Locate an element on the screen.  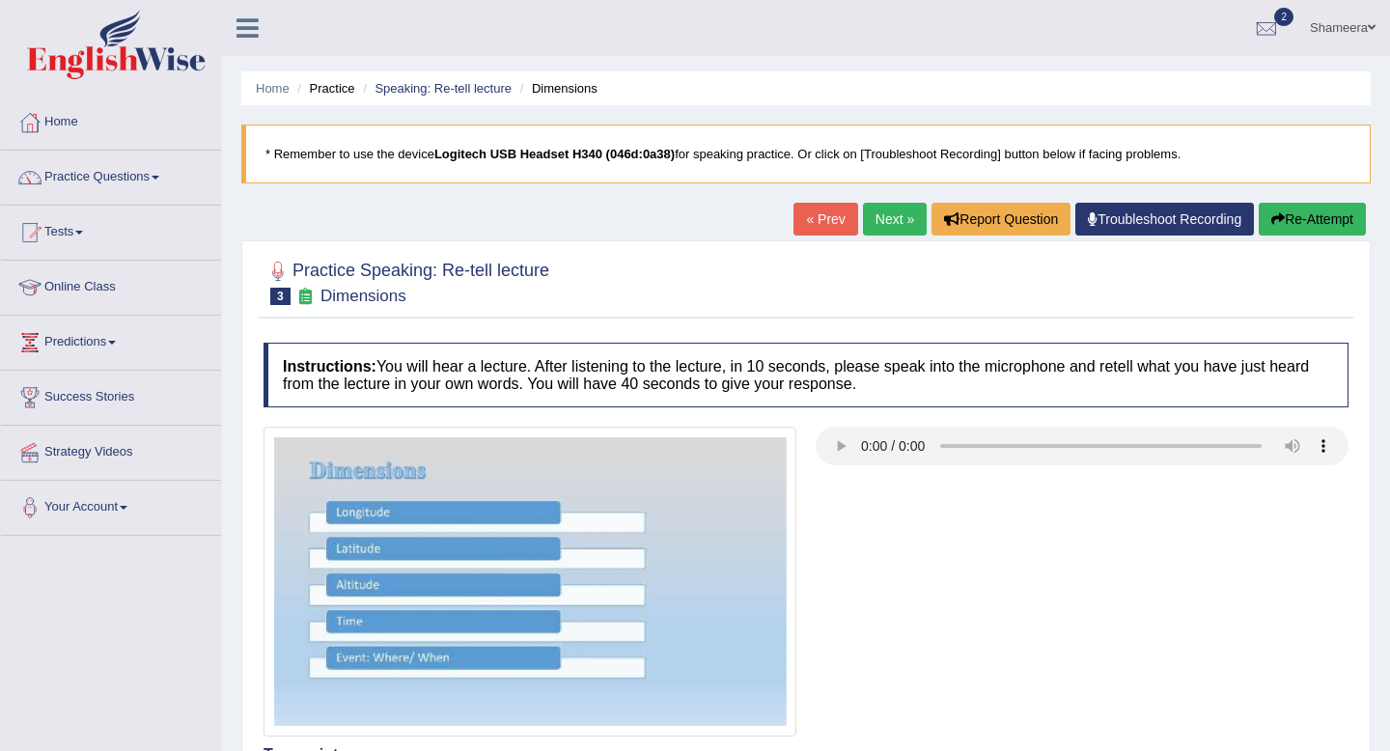
a: Strategy Videos is located at coordinates (111, 450).